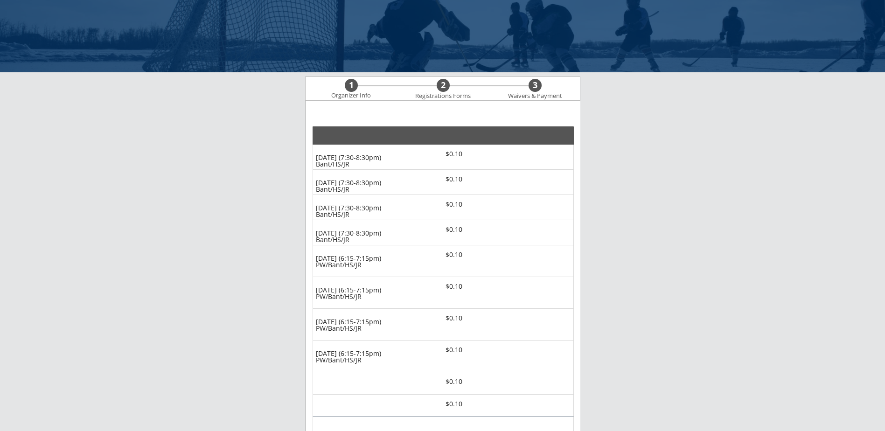 The height and width of the screenshot is (431, 885). I want to click on div: 1, so click(351, 85).